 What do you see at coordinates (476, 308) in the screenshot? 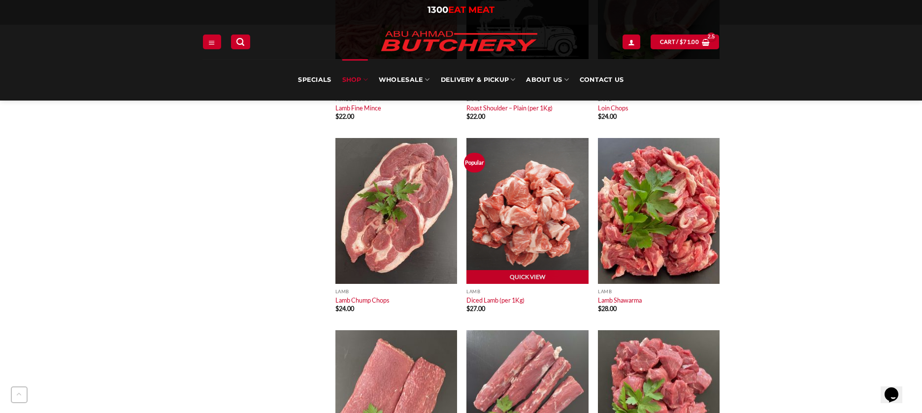
I see `bdi: 27.00` at bounding box center [476, 308].